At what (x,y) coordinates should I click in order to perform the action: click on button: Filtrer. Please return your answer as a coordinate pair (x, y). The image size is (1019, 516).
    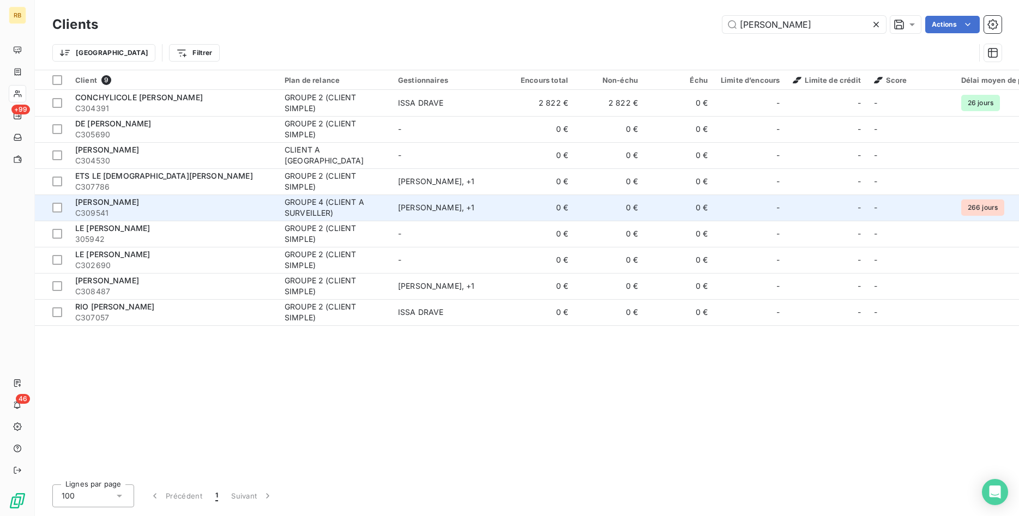
    Looking at the image, I should click on (194, 53).